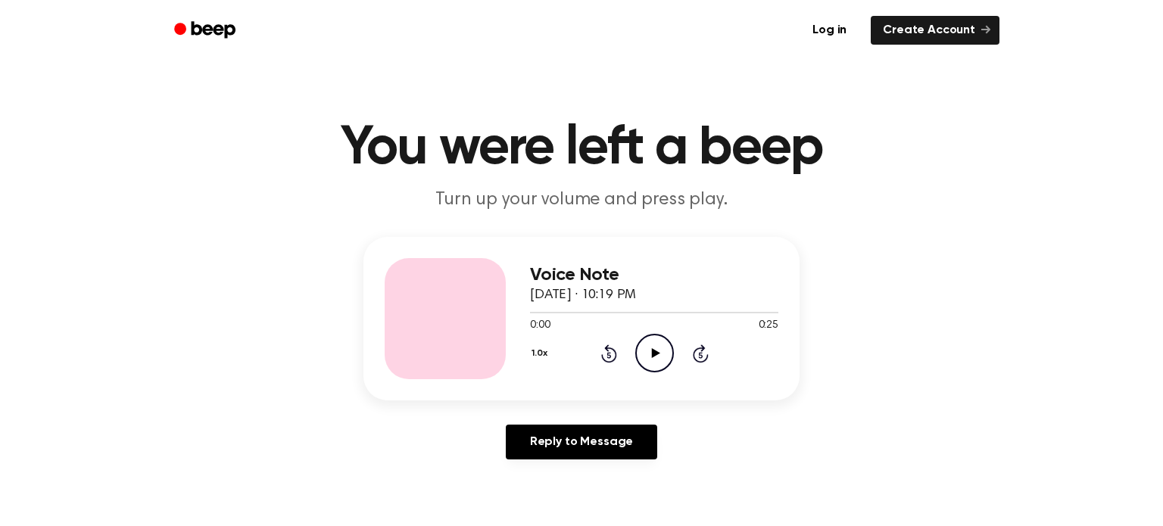 The width and height of the screenshot is (1163, 526). Describe the element at coordinates (829, 30) in the screenshot. I see `a: Log in` at that location.